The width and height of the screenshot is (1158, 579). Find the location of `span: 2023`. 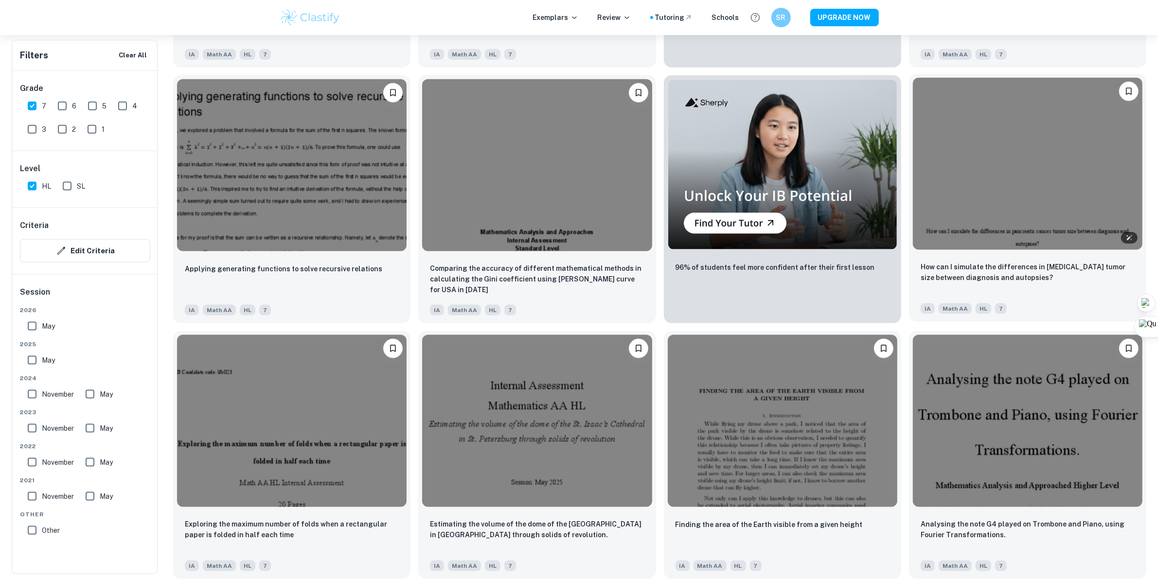

span: 2023 is located at coordinates (85, 412).